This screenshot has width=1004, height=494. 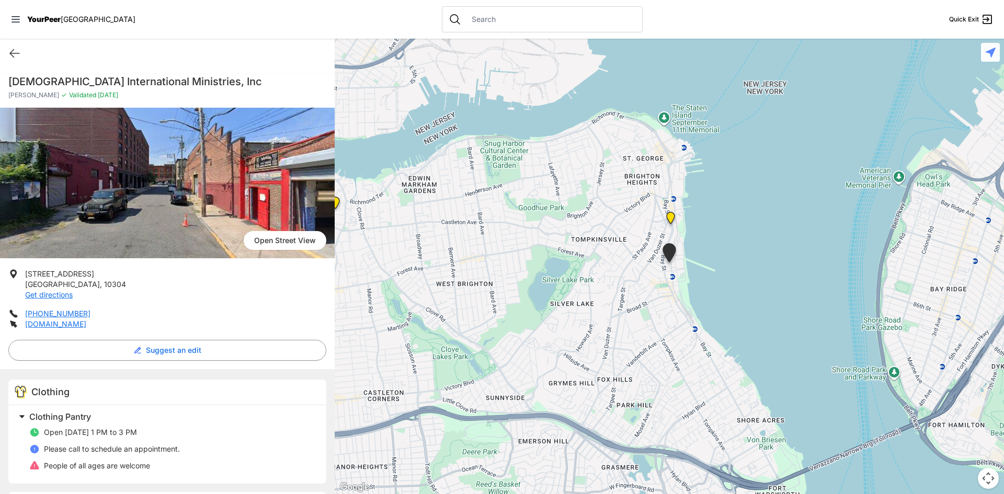 What do you see at coordinates (354, 487) in the screenshot?
I see `a: Open this area in Google Maps (opens a new window)` at bounding box center [354, 487].